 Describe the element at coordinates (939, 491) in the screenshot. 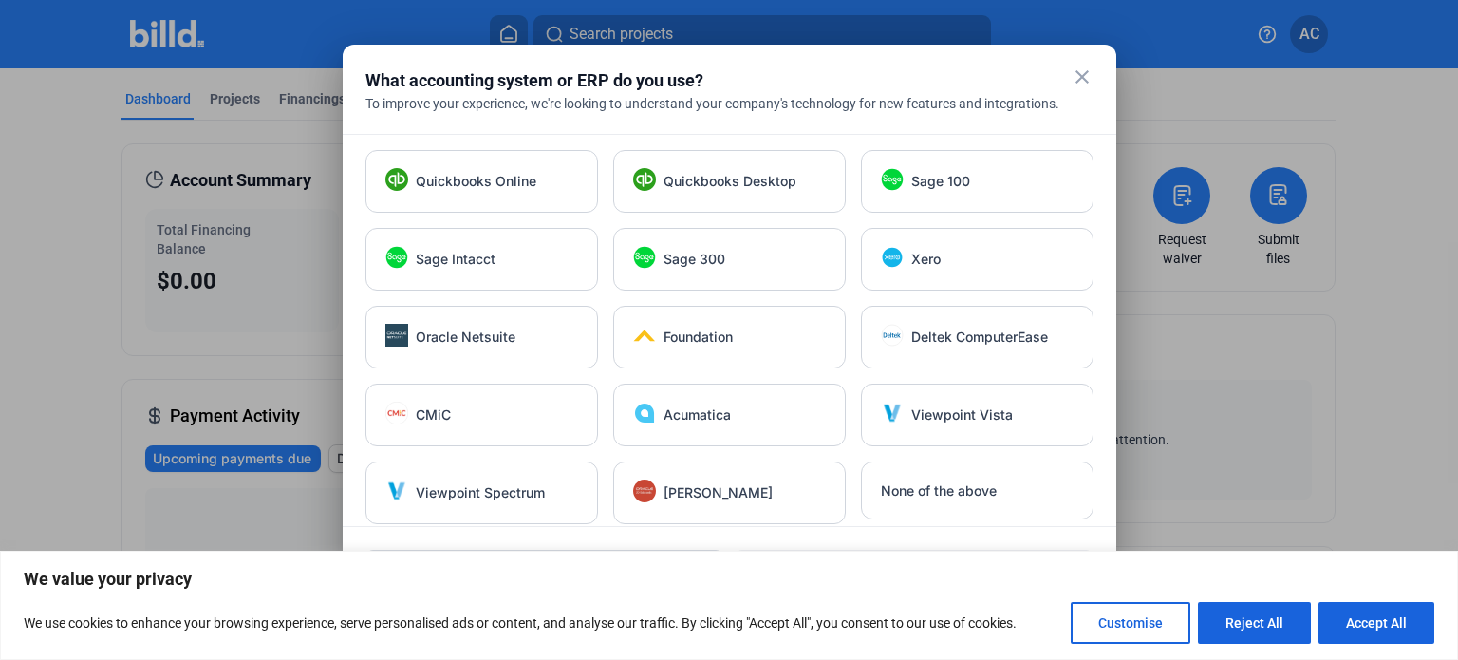

I see `span: None of the above` at that location.